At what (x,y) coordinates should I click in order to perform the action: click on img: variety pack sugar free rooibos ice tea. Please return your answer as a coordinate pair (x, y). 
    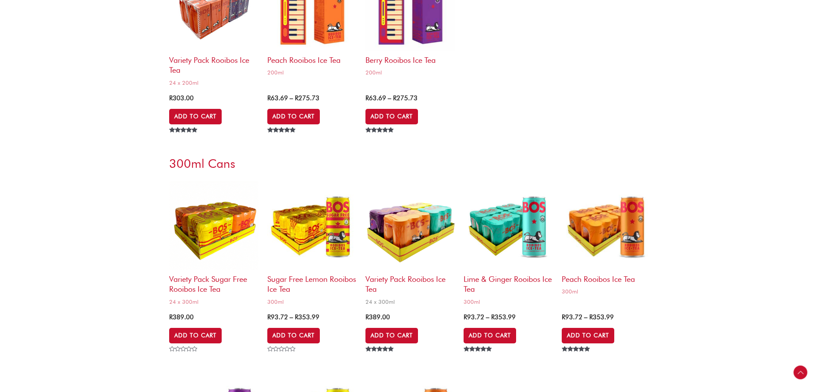
    Looking at the image, I should click on (214, 225).